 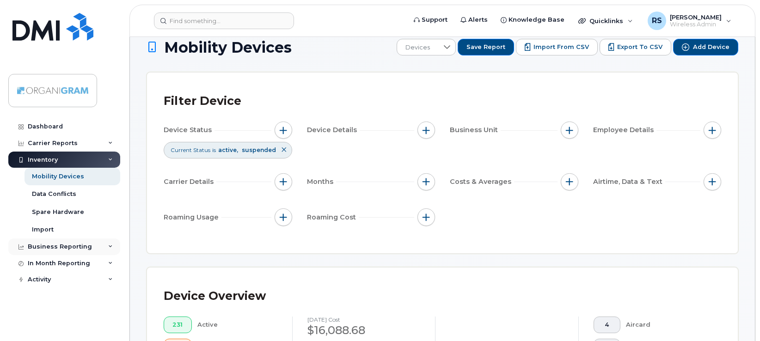 I want to click on button: 4, so click(x=607, y=325).